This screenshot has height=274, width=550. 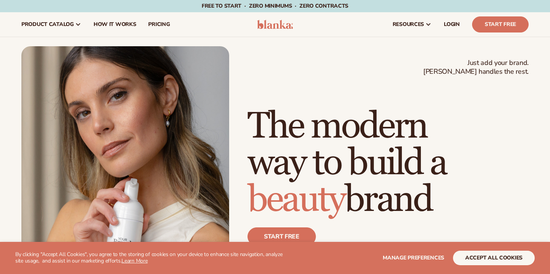 What do you see at coordinates (452, 24) in the screenshot?
I see `a: LOGIN` at bounding box center [452, 24].